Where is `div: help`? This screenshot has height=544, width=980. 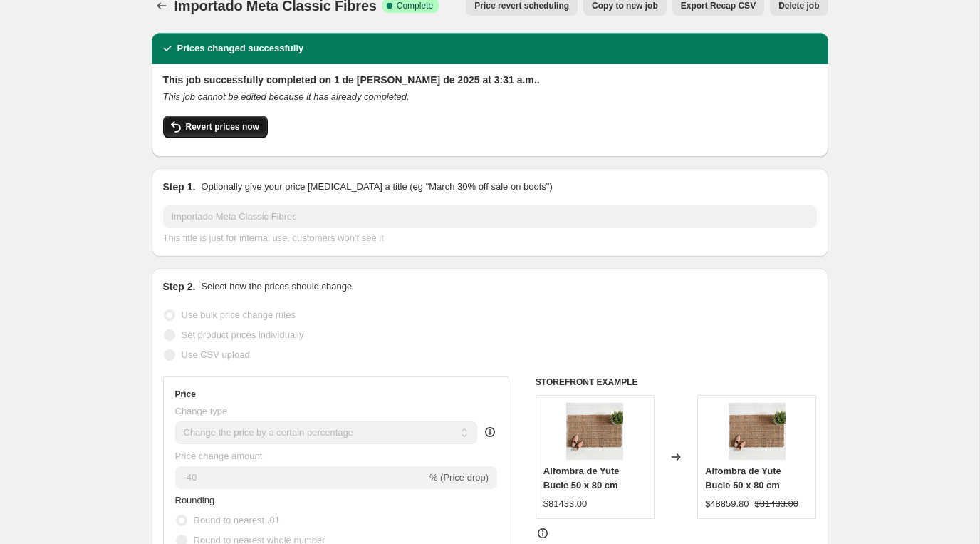 div: help is located at coordinates (490, 432).